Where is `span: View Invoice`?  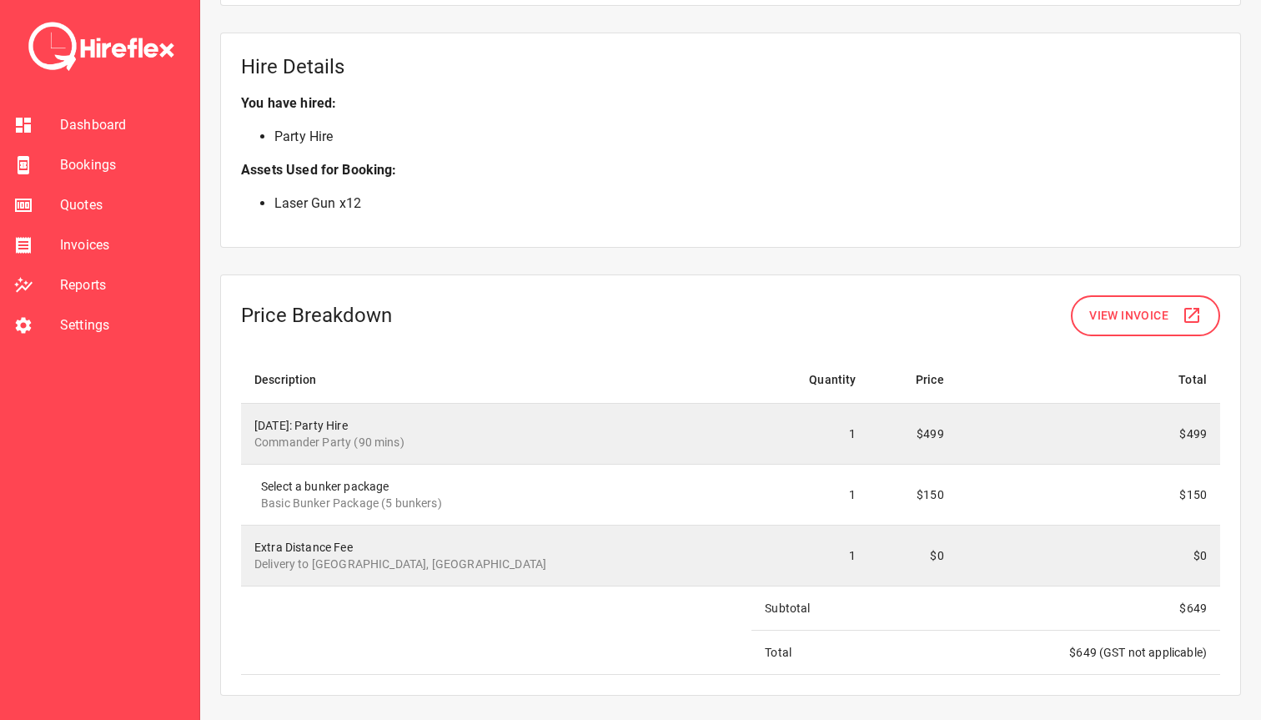
span: View Invoice is located at coordinates (1128, 315).